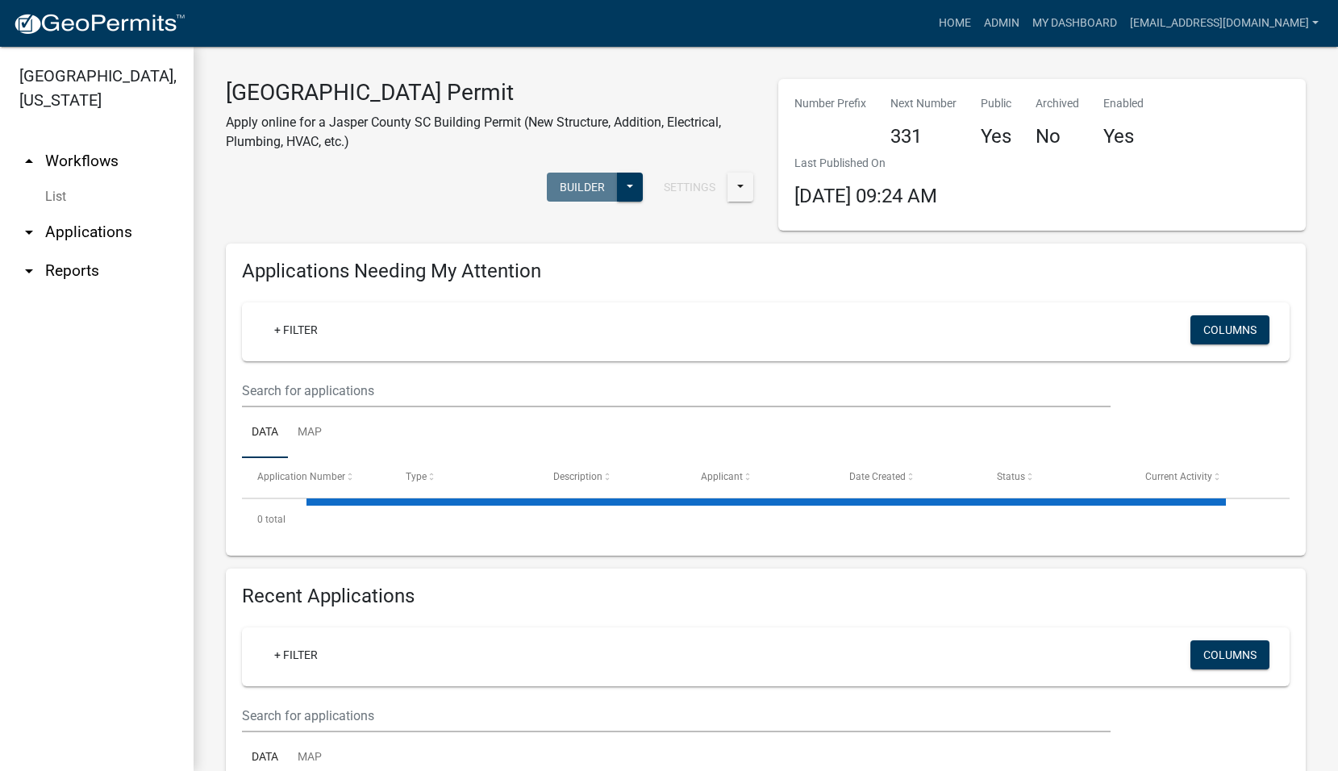 The image size is (1338, 771). Describe the element at coordinates (1074, 23) in the screenshot. I see `a: My Dashboard` at that location.